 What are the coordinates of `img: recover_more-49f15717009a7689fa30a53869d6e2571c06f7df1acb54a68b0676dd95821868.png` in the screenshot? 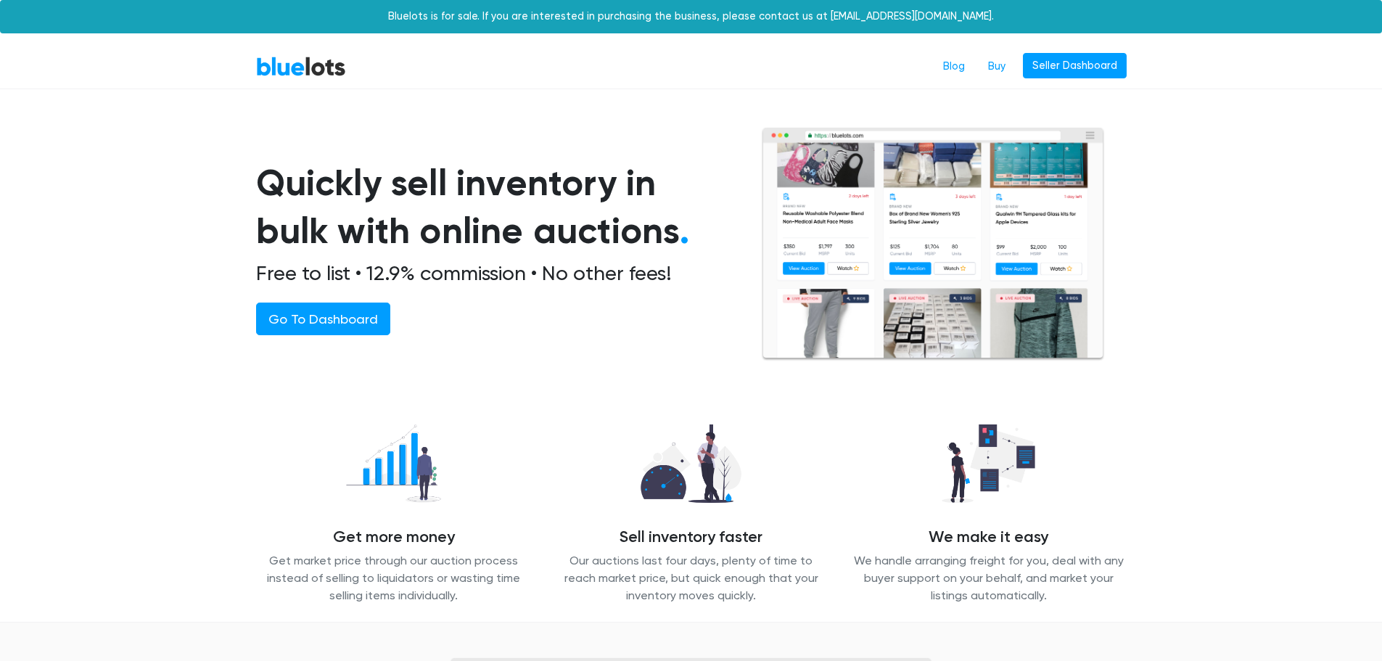 It's located at (393, 464).